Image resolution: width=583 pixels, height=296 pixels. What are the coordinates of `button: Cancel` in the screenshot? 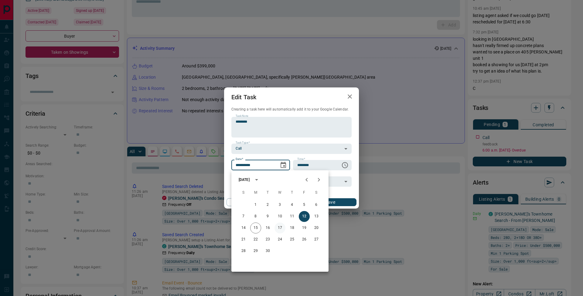 It's located at (252, 202).